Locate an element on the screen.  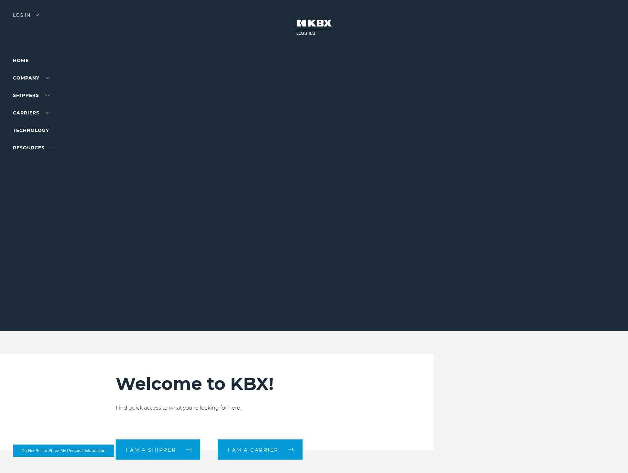
a: SHIPPERS is located at coordinates (31, 95).